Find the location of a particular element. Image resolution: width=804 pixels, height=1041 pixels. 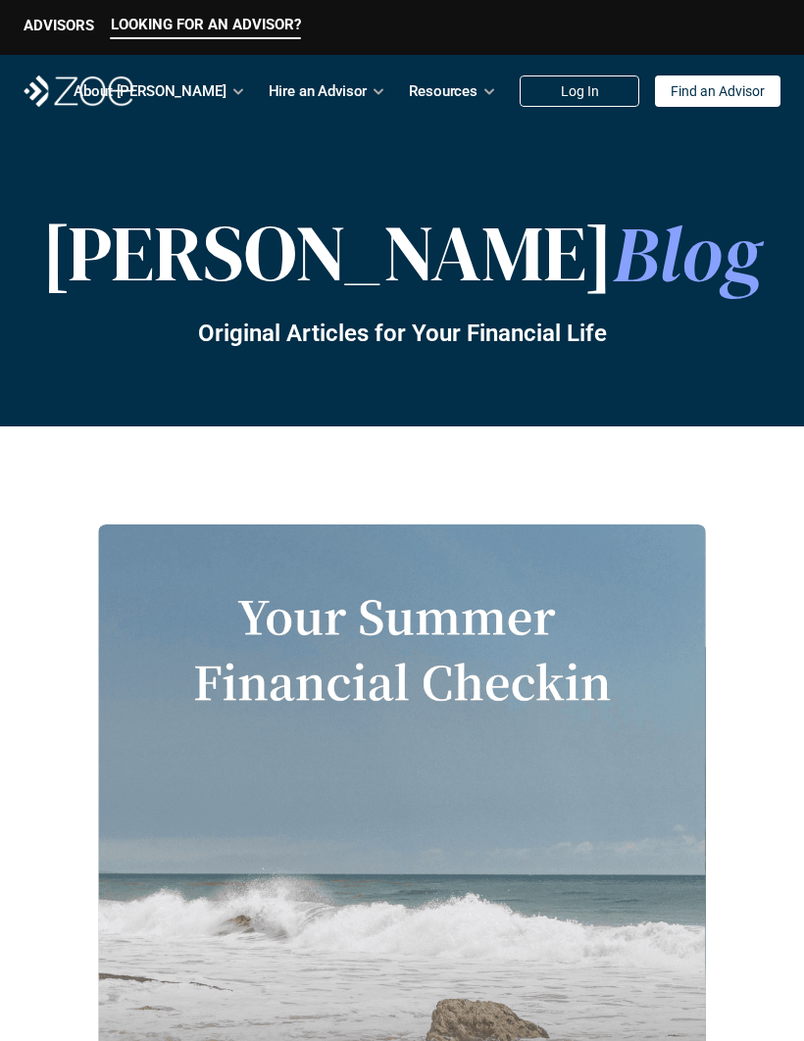

p: ADVISORS is located at coordinates (59, 25).